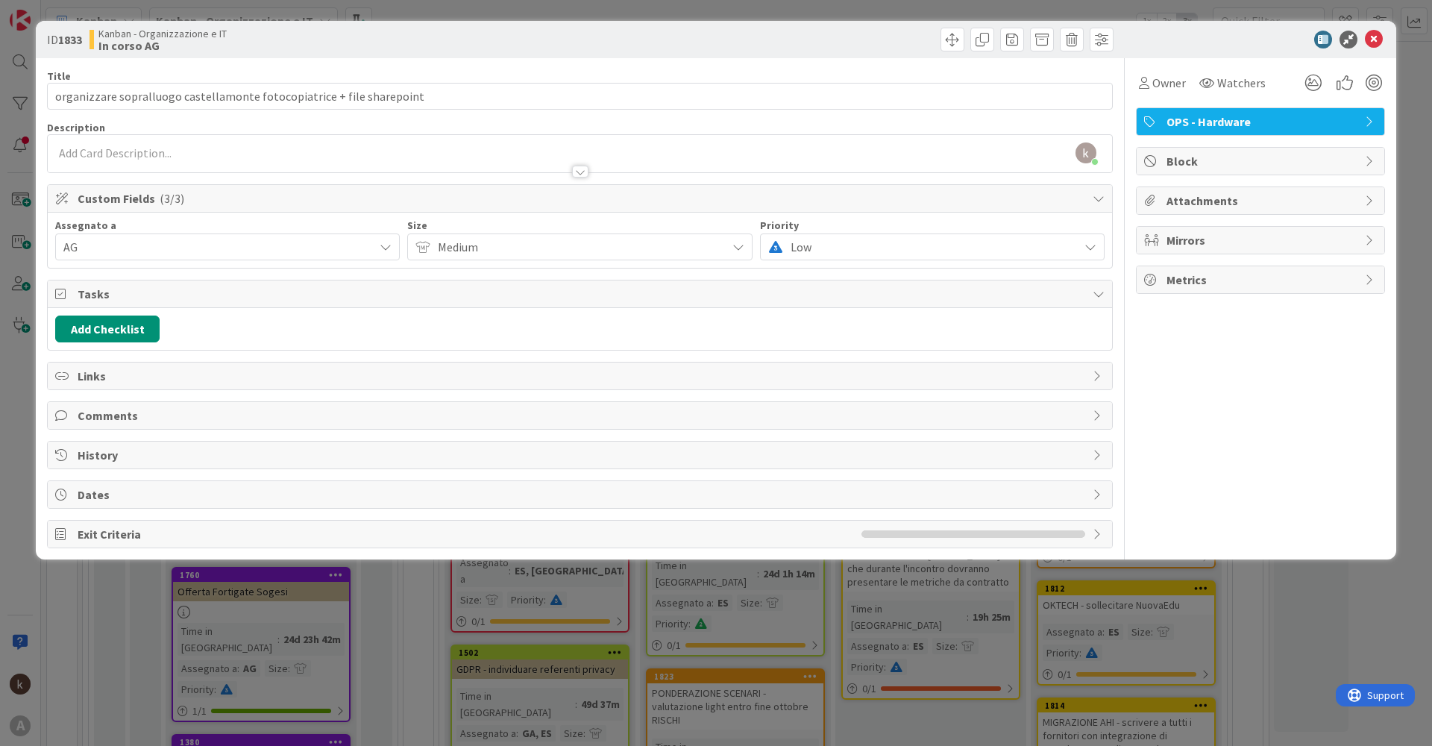 This screenshot has height=746, width=1432. What do you see at coordinates (219, 247) in the screenshot?
I see `span: AG` at bounding box center [219, 247].